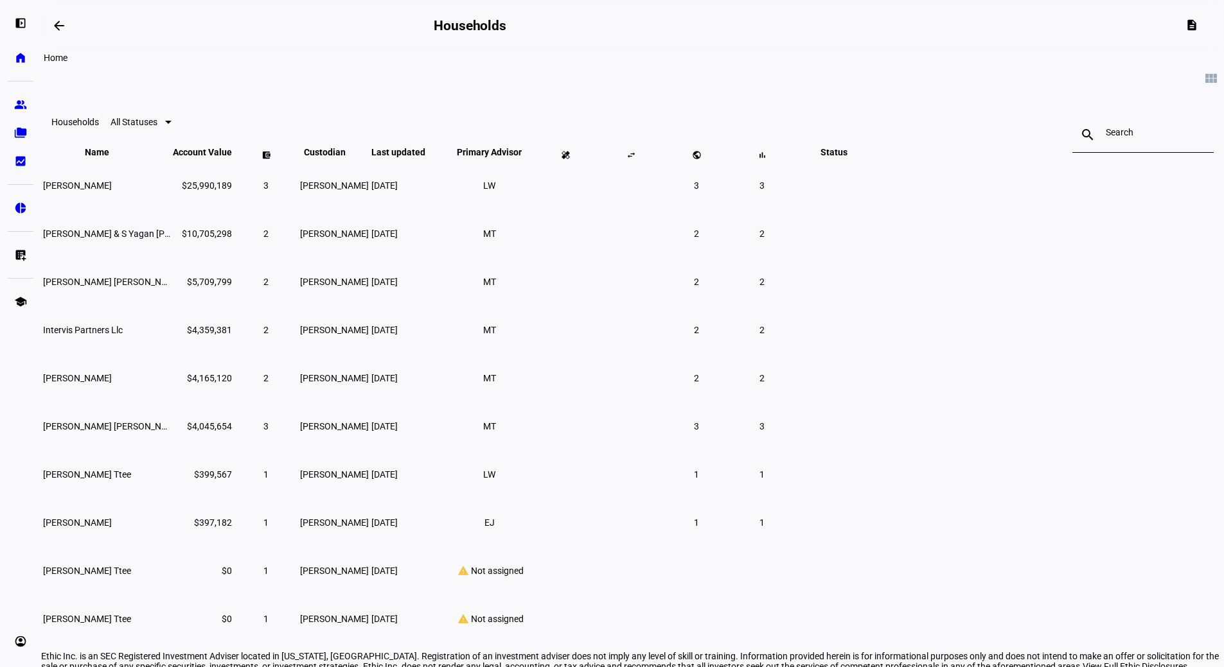 Image resolution: width=1224 pixels, height=667 pixels. What do you see at coordinates (107, 152) in the screenshot?
I see `span: Name` at bounding box center [107, 152].